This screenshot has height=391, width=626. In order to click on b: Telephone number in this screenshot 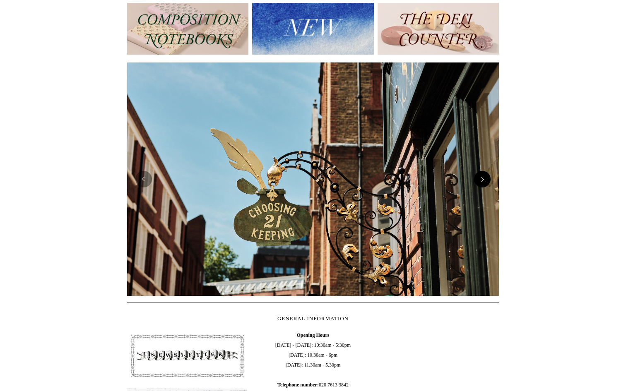, I will do `click(298, 385)`.